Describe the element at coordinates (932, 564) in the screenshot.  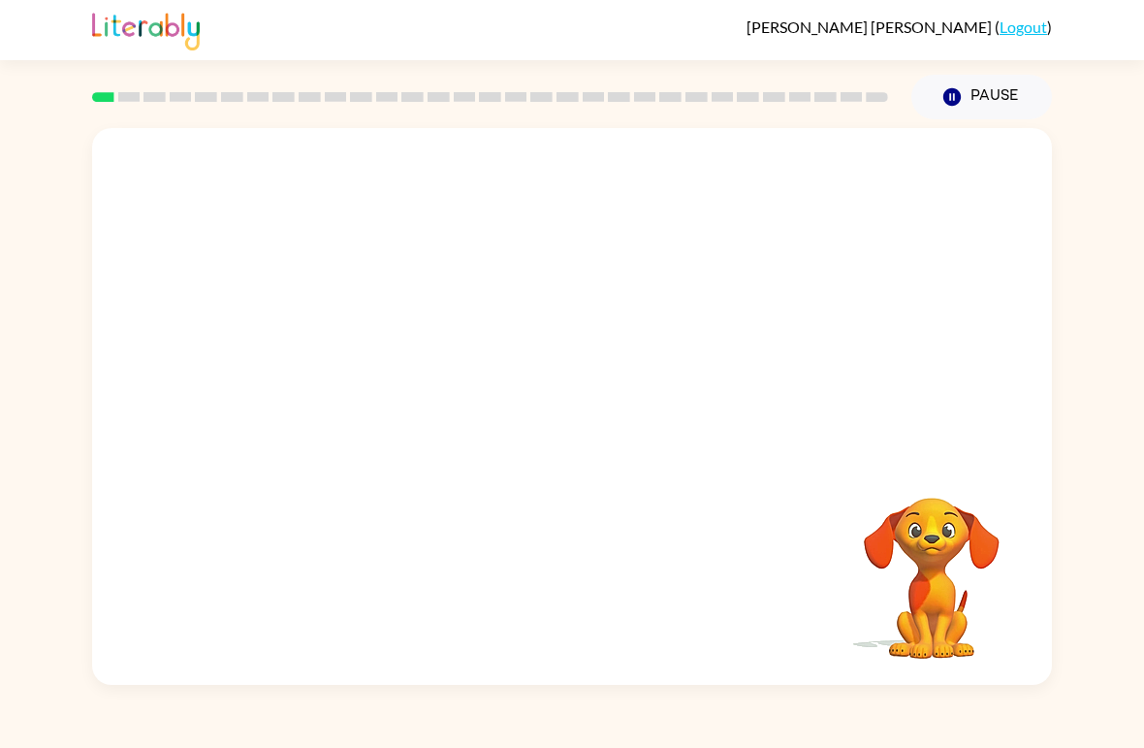
I see `video: Your browser must support playing .mp4 files to use Literably. Please try using another browser.` at that location.